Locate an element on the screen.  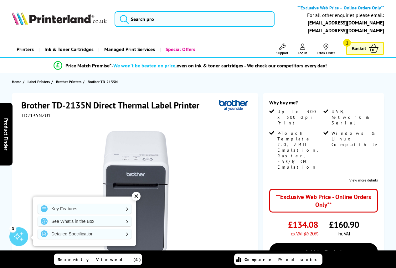
span: Brother Printers is located at coordinates (69, 81).